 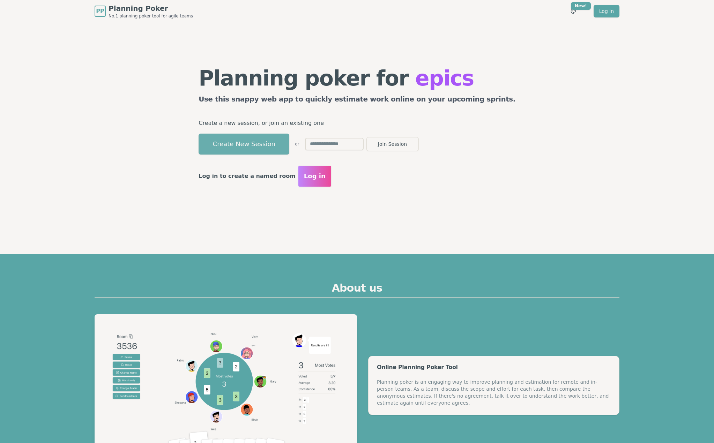 What do you see at coordinates (357, 123) in the screenshot?
I see `p: Create a new session, or join an existing one` at bounding box center [357, 123].